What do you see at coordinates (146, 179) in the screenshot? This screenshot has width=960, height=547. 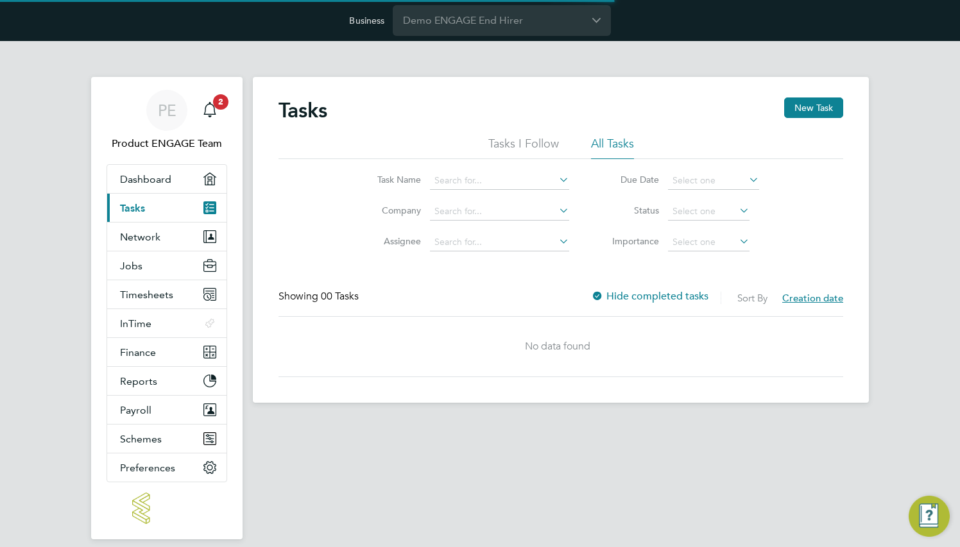 I see `span: Dashboard` at bounding box center [146, 179].